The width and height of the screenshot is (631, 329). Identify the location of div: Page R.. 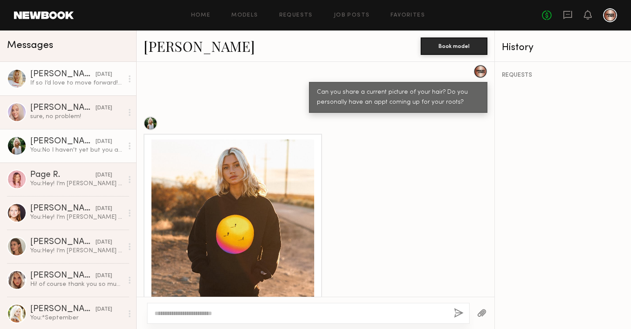
(63, 175).